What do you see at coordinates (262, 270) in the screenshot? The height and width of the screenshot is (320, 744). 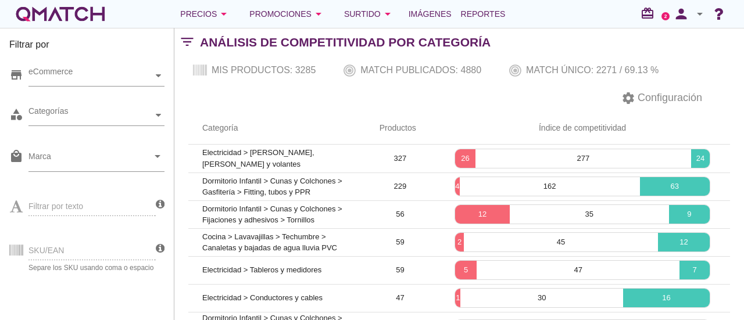 I see `span: Electricidad > Tableros y medidores` at bounding box center [262, 270].